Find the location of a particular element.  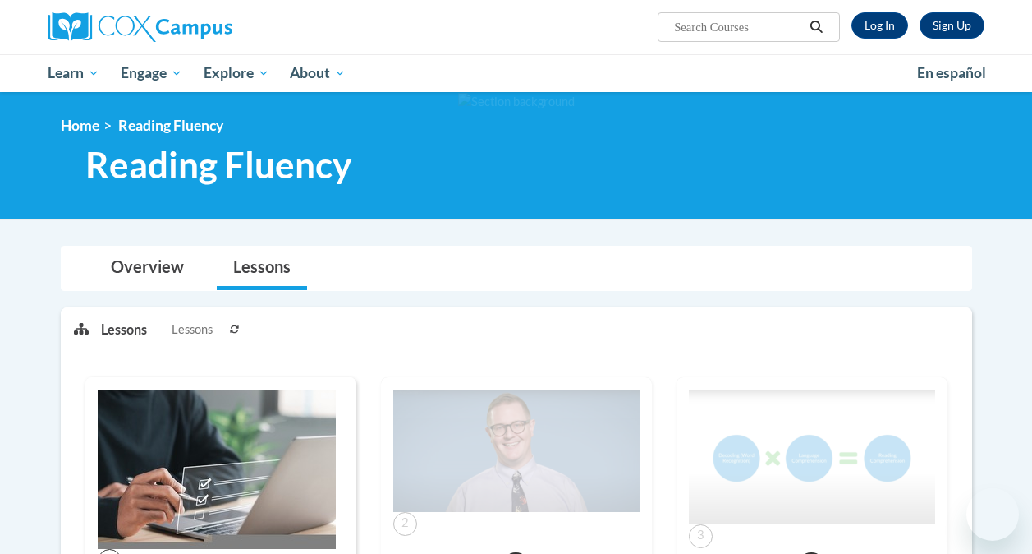

span: Explore is located at coordinates (237, 73).